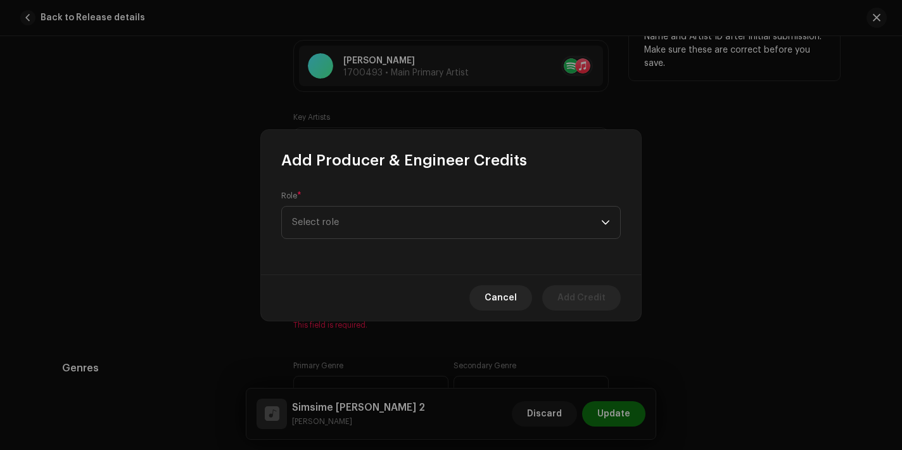 The height and width of the screenshot is (450, 902). What do you see at coordinates (447, 222) in the screenshot?
I see `span: Select role` at bounding box center [447, 222].